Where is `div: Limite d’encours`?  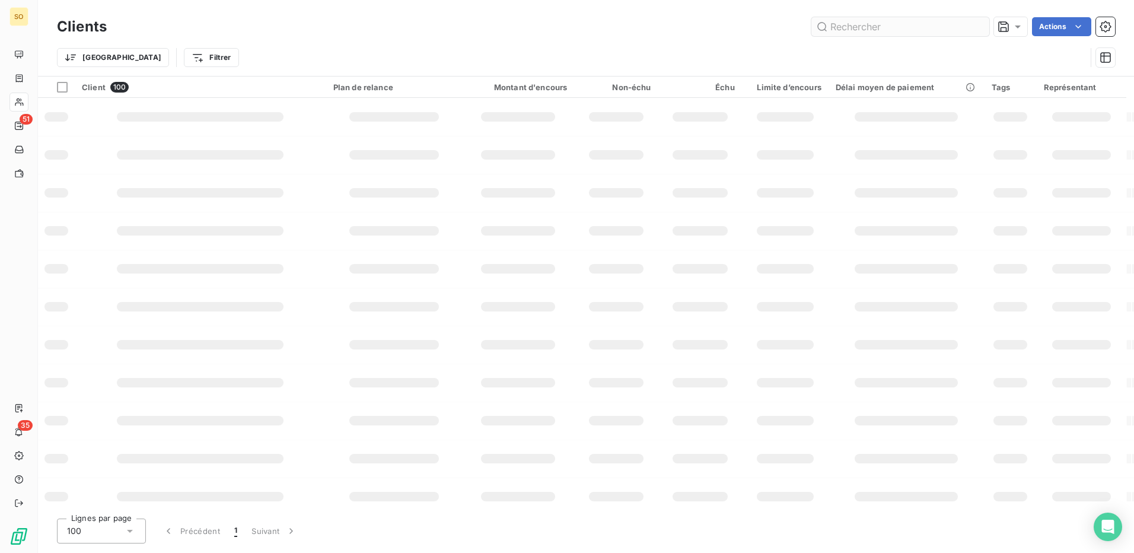
div: Limite d’encours is located at coordinates (785, 87).